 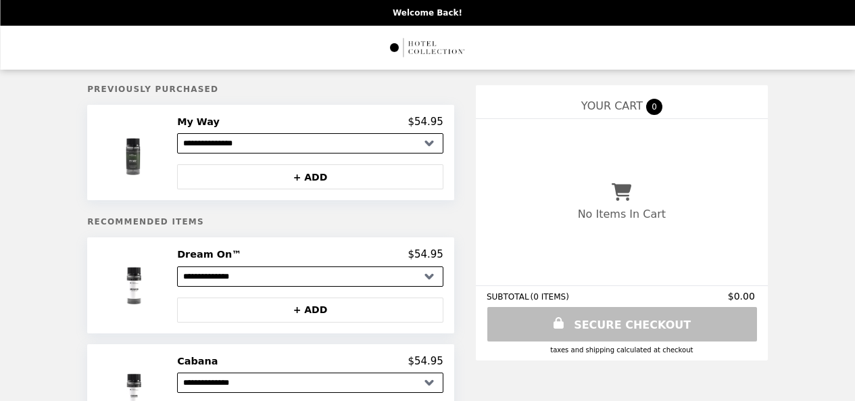 I want to click on img: Dream On™, so click(x=136, y=285).